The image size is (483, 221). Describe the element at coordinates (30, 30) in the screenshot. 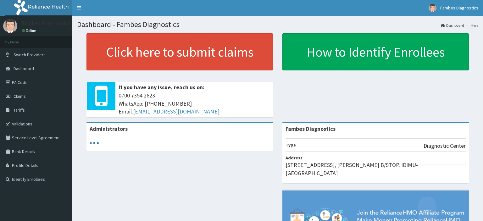

I see `a: Online` at that location.